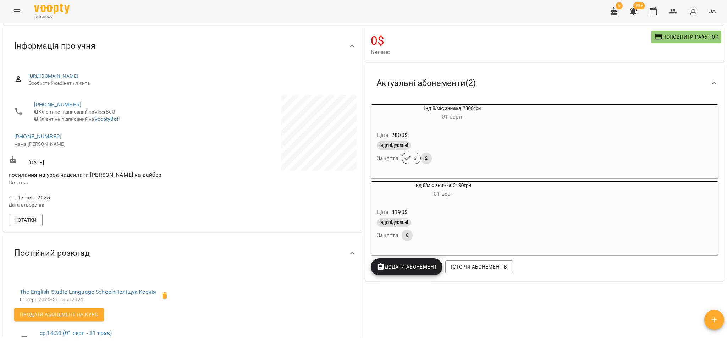  What do you see at coordinates (639, 6) in the screenshot?
I see `span: 99+` at bounding box center [639, 6].